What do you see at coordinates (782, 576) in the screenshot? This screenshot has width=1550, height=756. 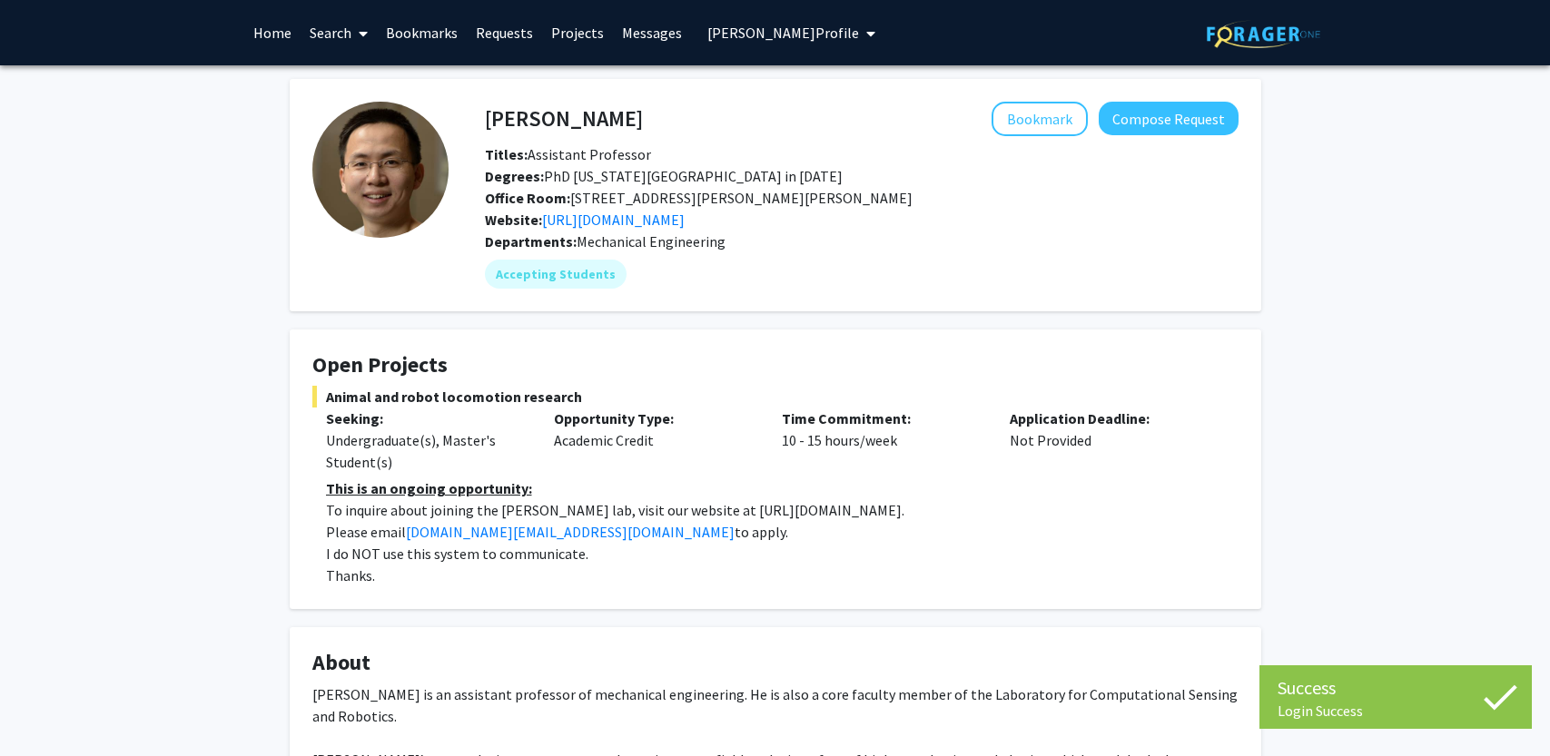 I see `p: Thanks.` at bounding box center [782, 576].